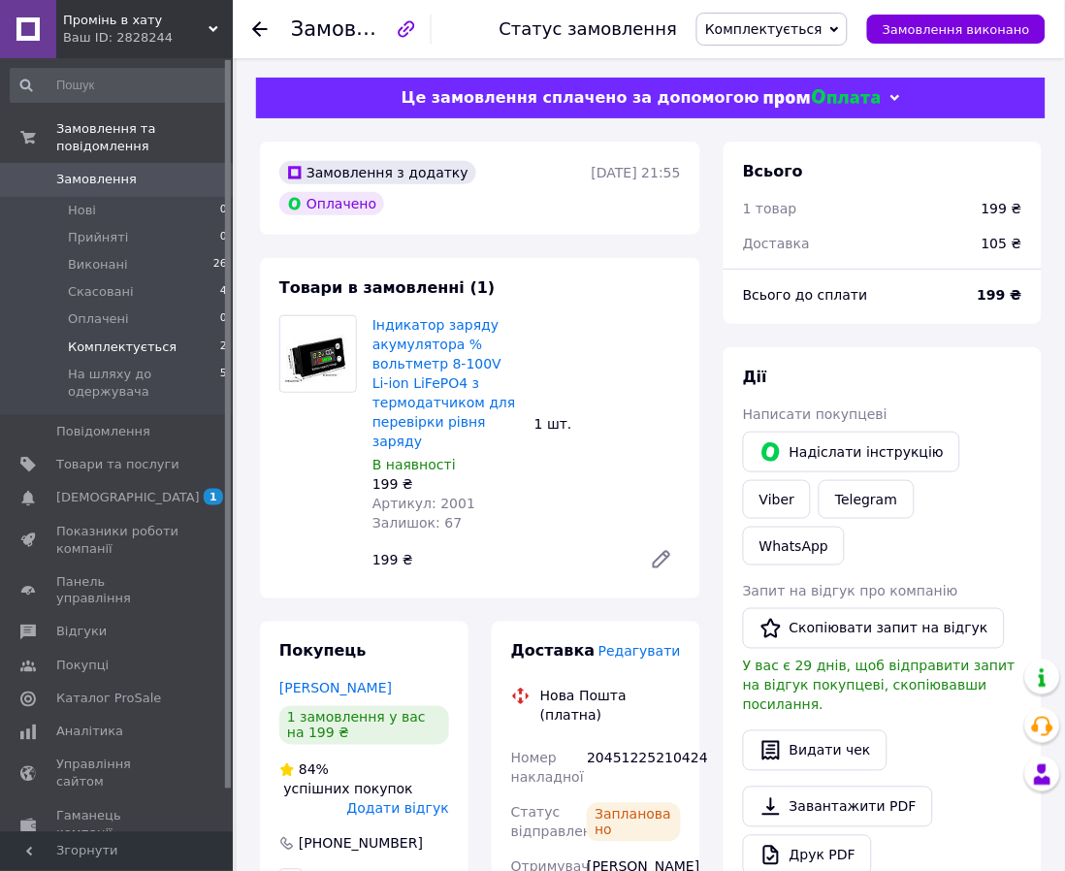 The image size is (1065, 871). What do you see at coordinates (89, 732) in the screenshot?
I see `span: Аналітика` at bounding box center [89, 732].